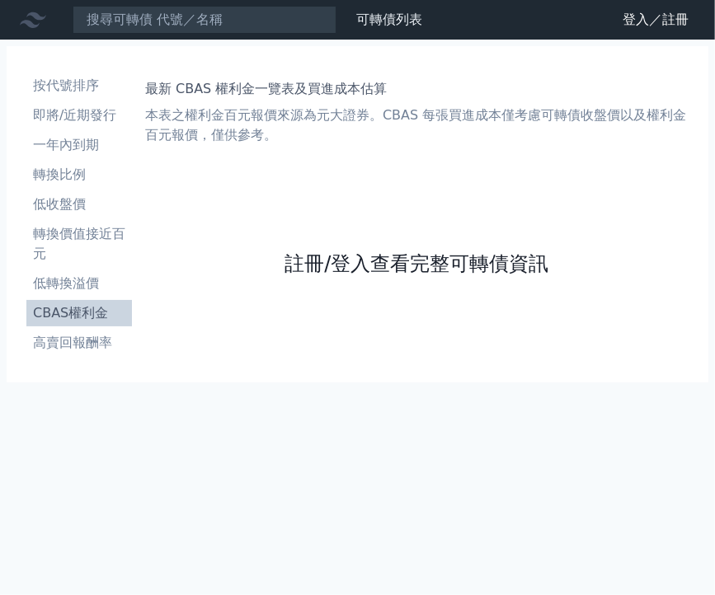 This screenshot has width=715, height=595. What do you see at coordinates (79, 145) in the screenshot?
I see `a: 一年內到期` at bounding box center [79, 145].